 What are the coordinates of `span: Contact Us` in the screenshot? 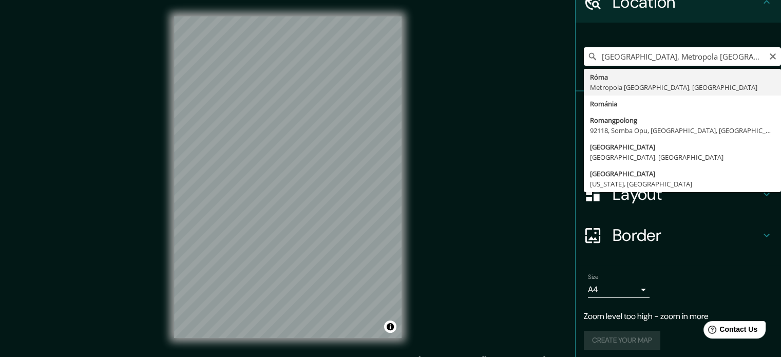 It's located at (49, 12).